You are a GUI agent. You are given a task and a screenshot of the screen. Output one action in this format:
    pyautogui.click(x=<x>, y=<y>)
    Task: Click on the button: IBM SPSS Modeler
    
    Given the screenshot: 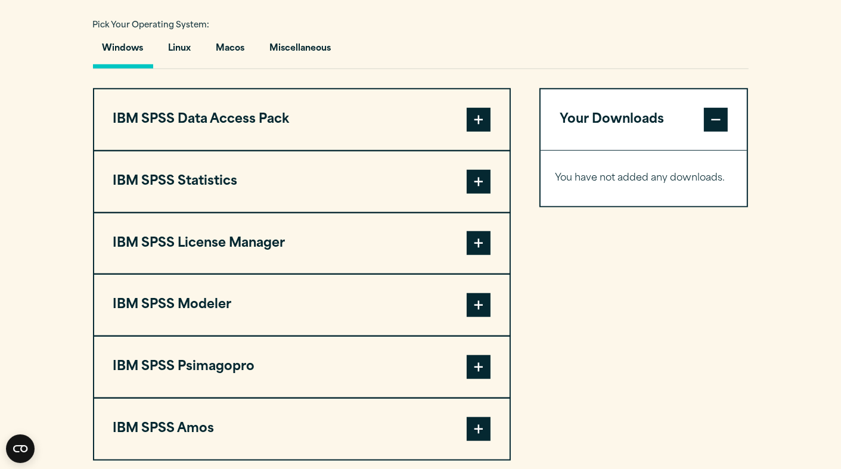 What is the action you would take?
    pyautogui.click(x=301, y=305)
    